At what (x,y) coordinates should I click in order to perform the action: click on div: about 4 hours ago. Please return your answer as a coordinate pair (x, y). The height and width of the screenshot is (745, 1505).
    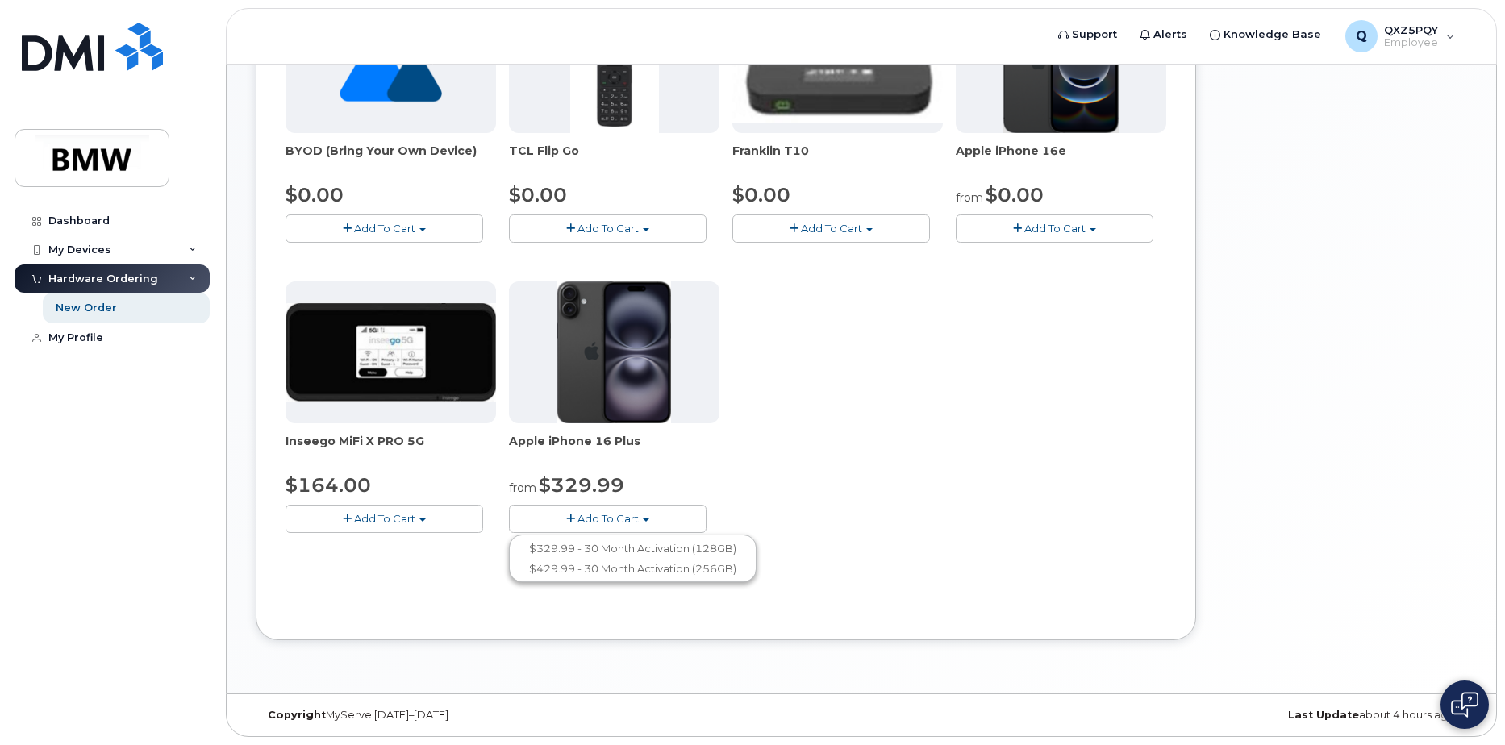
    Looking at the image, I should click on (1265, 715).